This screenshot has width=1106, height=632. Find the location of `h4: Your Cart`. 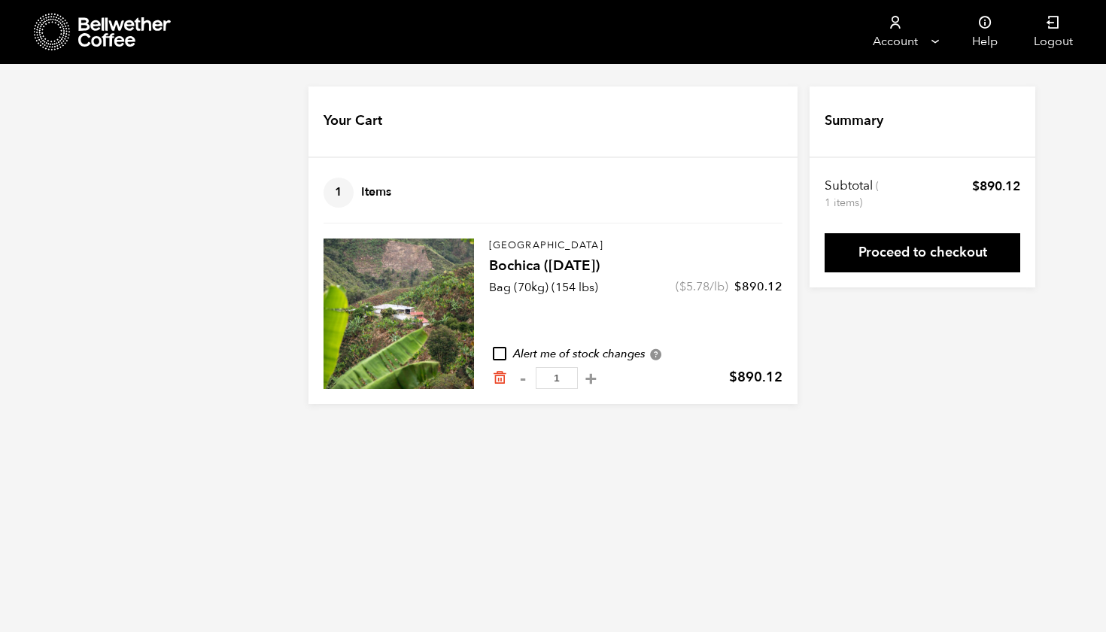

h4: Your Cart is located at coordinates (353, 121).